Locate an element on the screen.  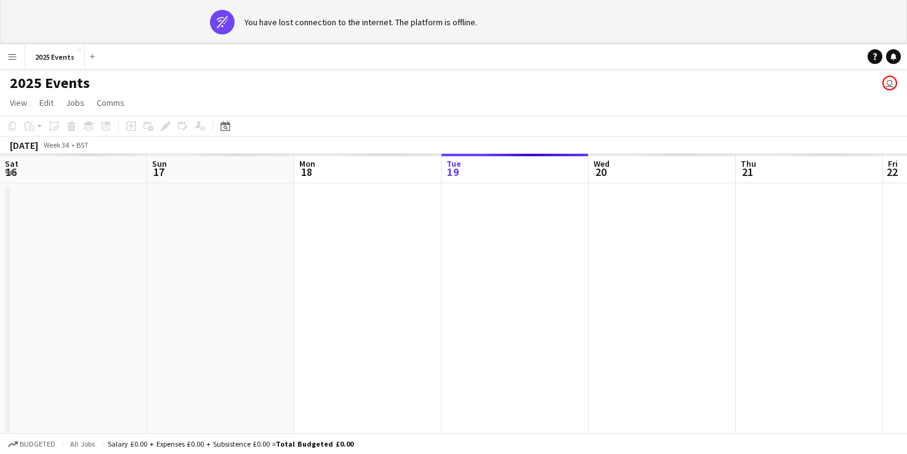
span: Thu is located at coordinates (748, 164).